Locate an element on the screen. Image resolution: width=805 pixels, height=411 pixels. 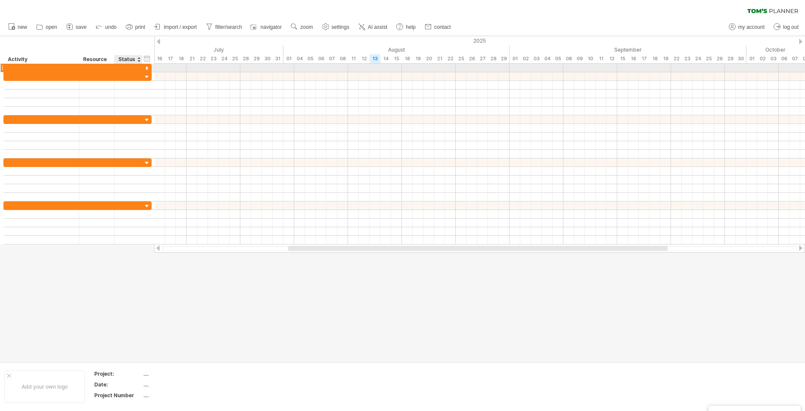
div: Friday, 22 August 2025 is located at coordinates (450, 59).